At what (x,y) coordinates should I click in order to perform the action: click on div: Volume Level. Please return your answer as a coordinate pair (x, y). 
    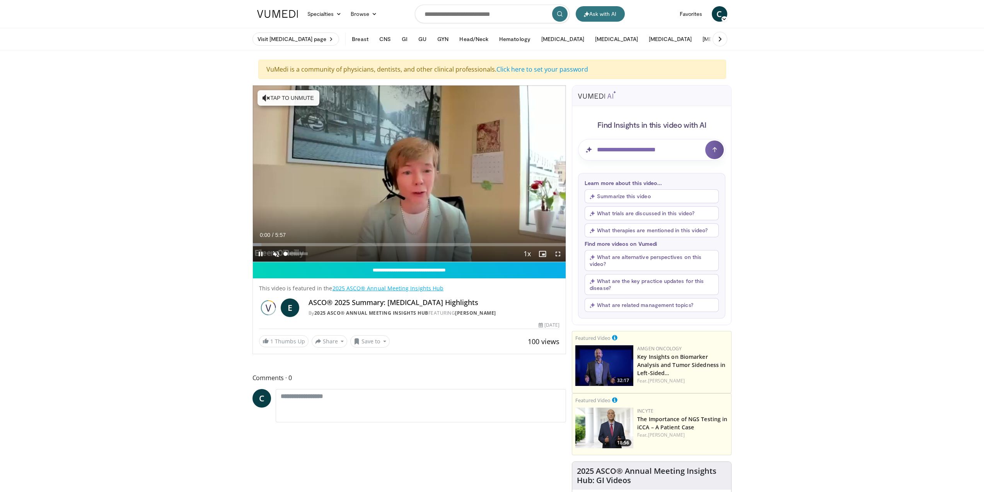
    Looking at the image, I should click on (297, 253).